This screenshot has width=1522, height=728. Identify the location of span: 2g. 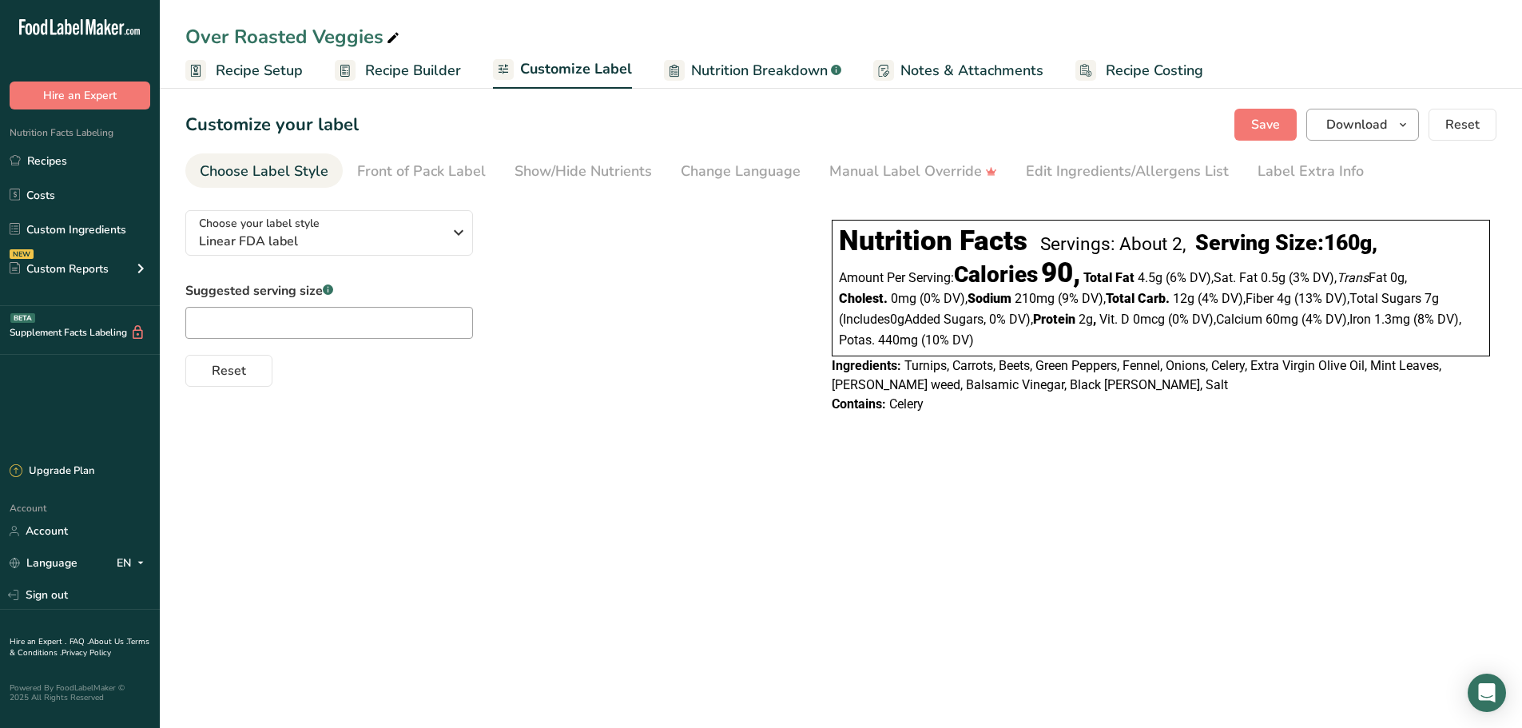
(1086, 319).